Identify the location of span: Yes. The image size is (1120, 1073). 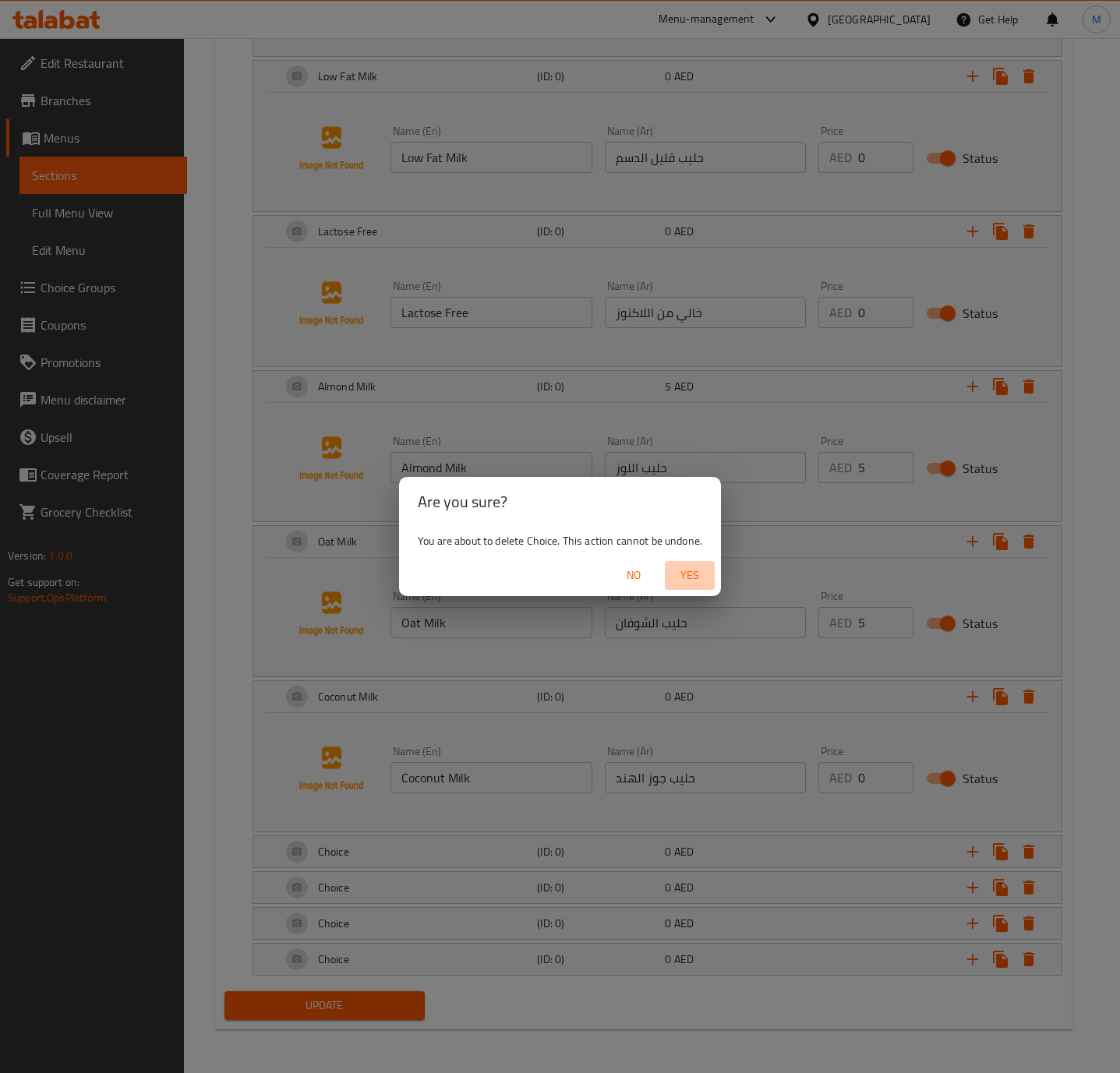
(689, 575).